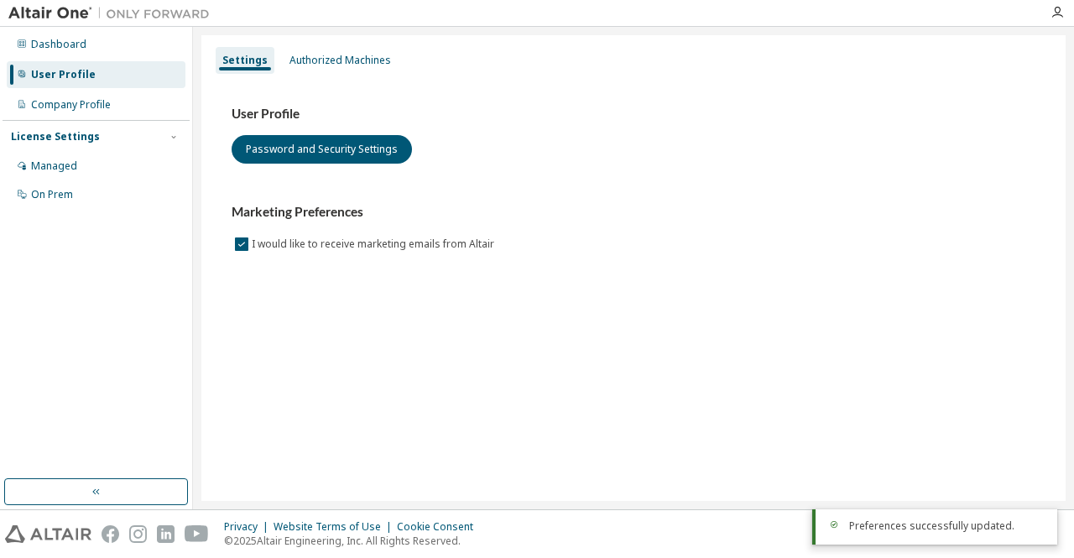 The image size is (1074, 558). I want to click on div: Cookie Consent, so click(440, 527).